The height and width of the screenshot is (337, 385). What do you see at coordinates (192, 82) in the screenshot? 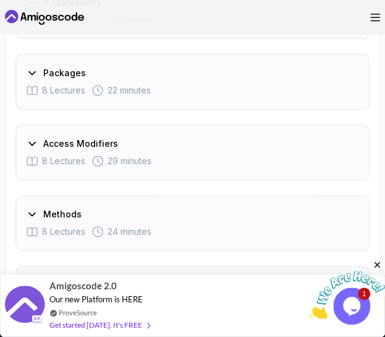
I see `button: Packages8 Lectures 22 minutes` at bounding box center [192, 82].